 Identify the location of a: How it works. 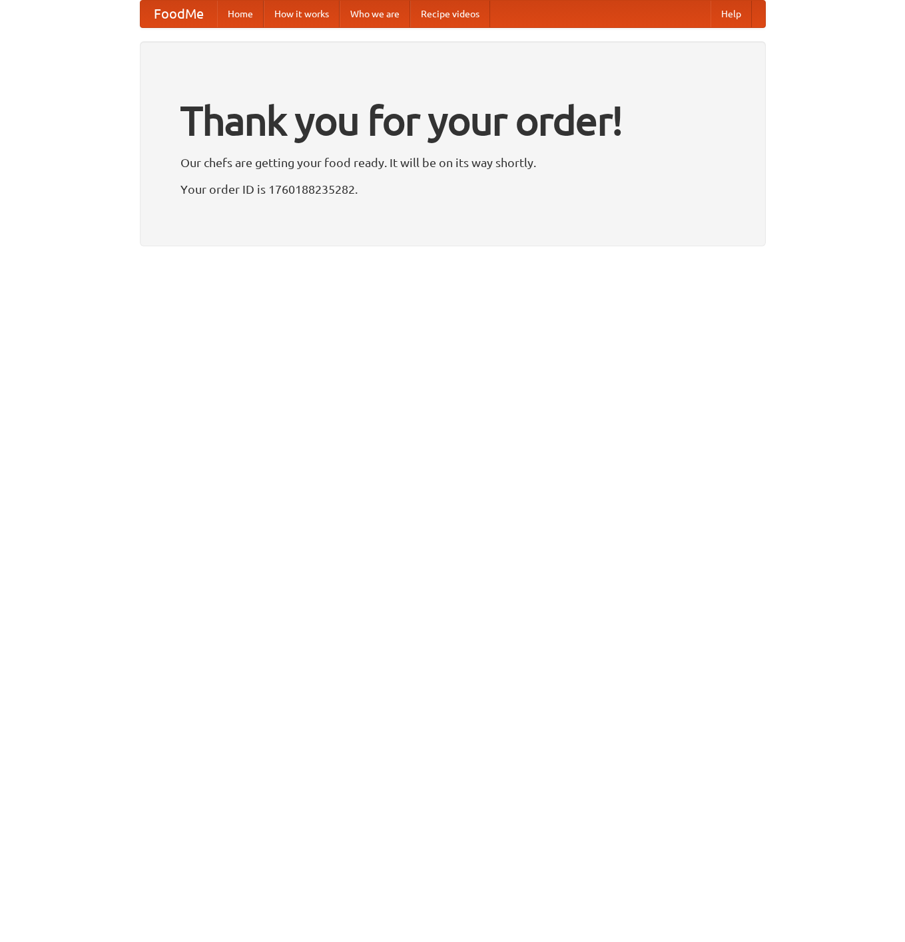
(302, 14).